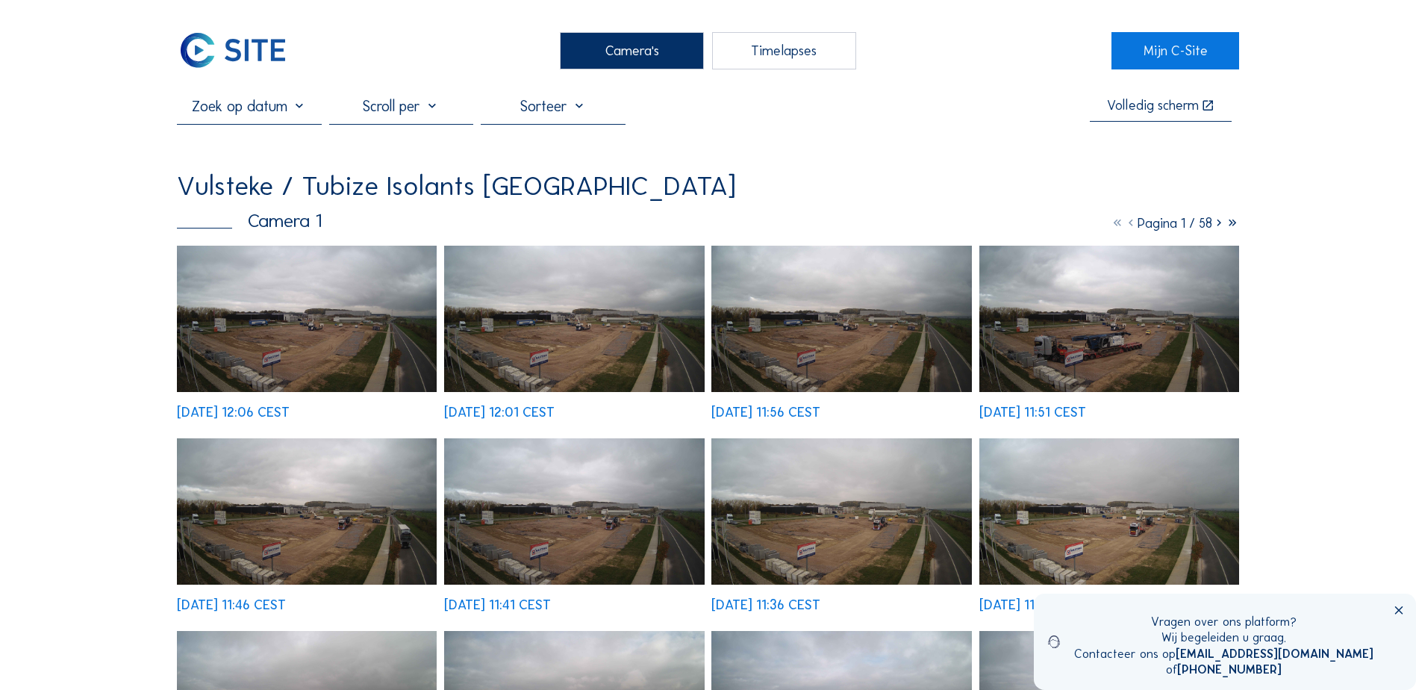 The height and width of the screenshot is (690, 1416). What do you see at coordinates (249, 220) in the screenshot?
I see `div: Camera 1` at bounding box center [249, 220].